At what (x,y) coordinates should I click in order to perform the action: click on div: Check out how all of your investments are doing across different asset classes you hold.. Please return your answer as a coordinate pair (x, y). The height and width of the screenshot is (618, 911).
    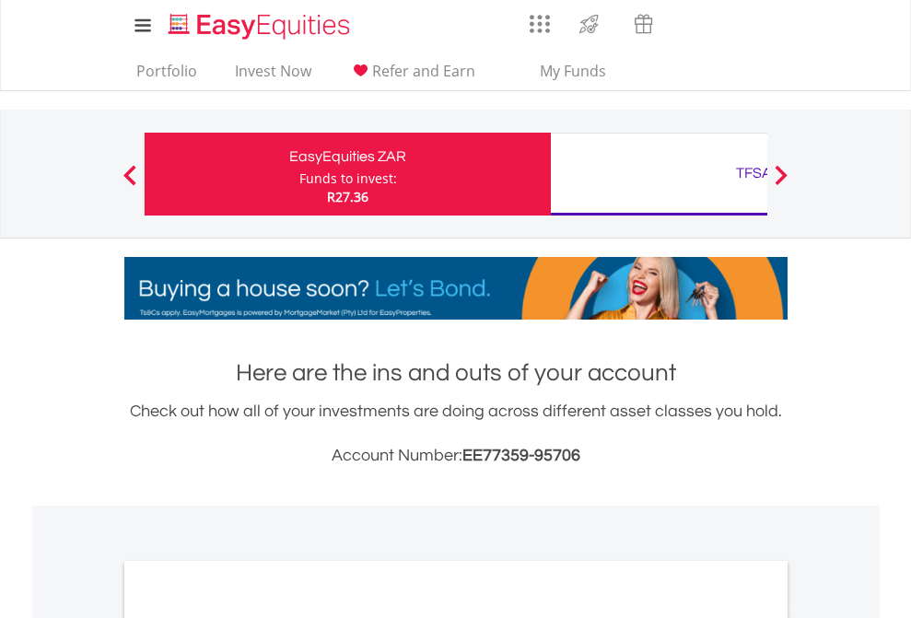
    Looking at the image, I should click on (456, 434).